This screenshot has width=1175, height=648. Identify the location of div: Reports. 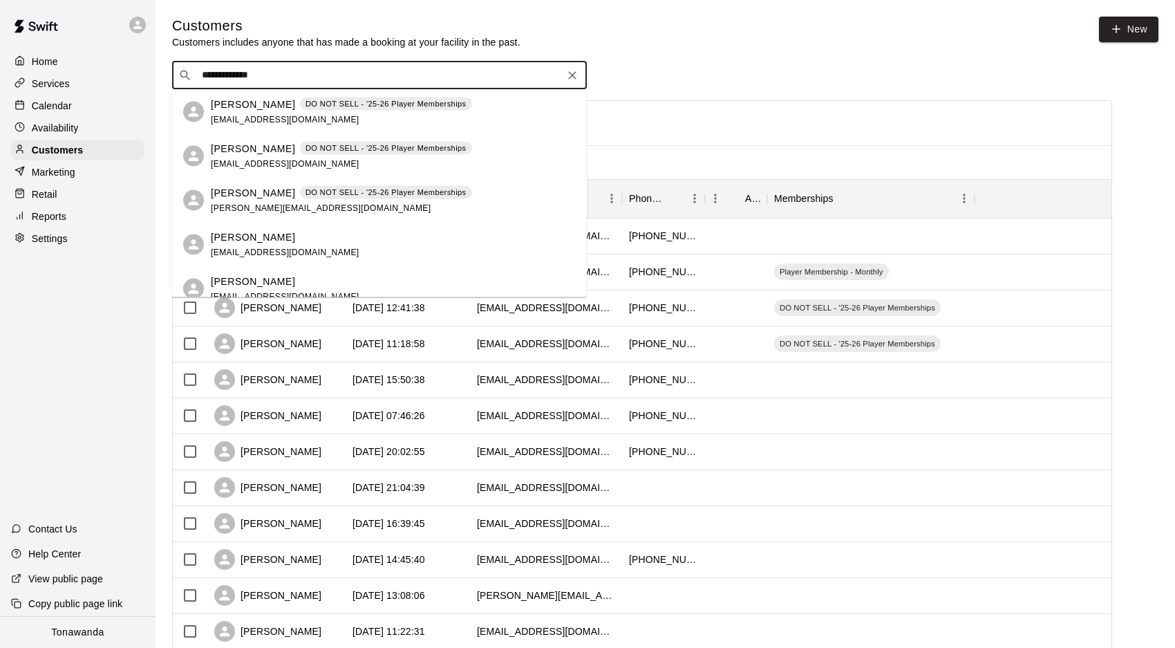
(77, 216).